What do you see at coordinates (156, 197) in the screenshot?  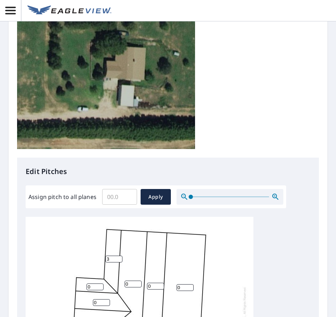 I see `span: Apply` at bounding box center [156, 197].